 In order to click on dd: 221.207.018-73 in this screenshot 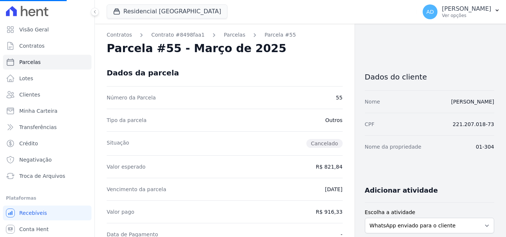, I will do `click(473, 124)`.